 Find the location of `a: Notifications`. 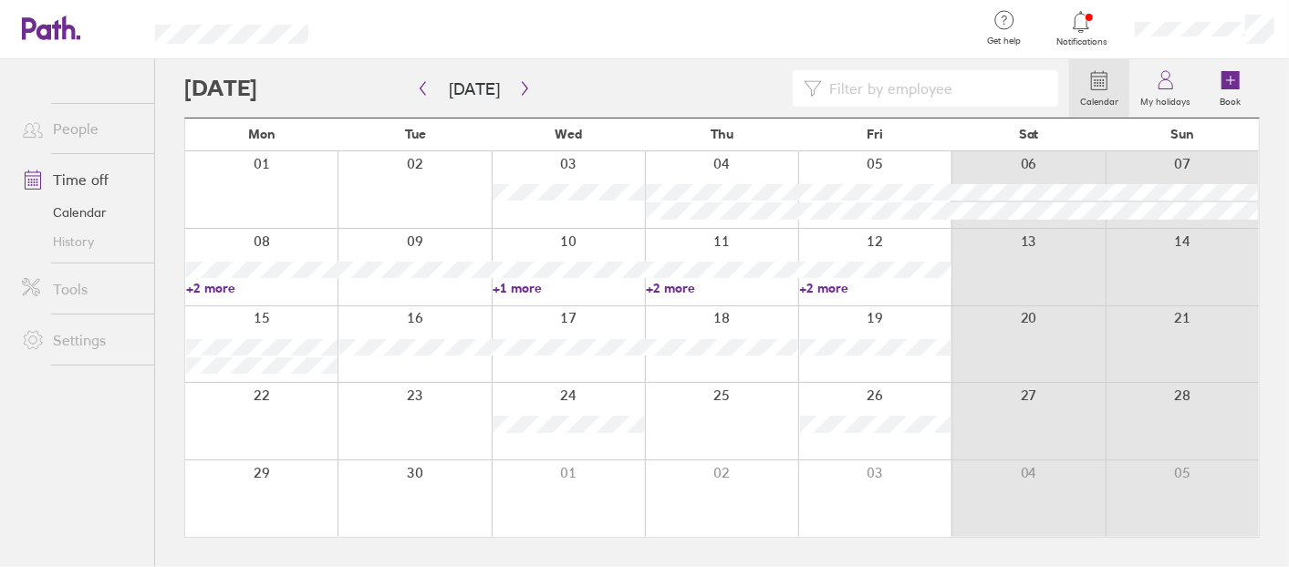

a: Notifications is located at coordinates (1081, 28).